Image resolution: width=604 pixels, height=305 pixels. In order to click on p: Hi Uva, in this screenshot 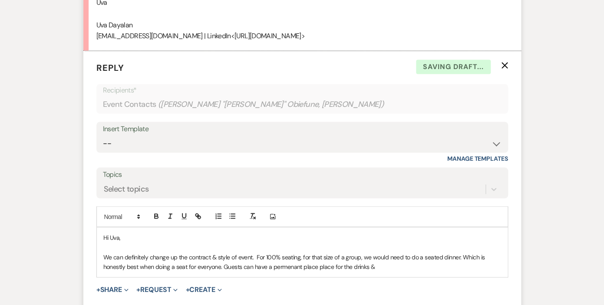, I will do `click(302, 238)`.